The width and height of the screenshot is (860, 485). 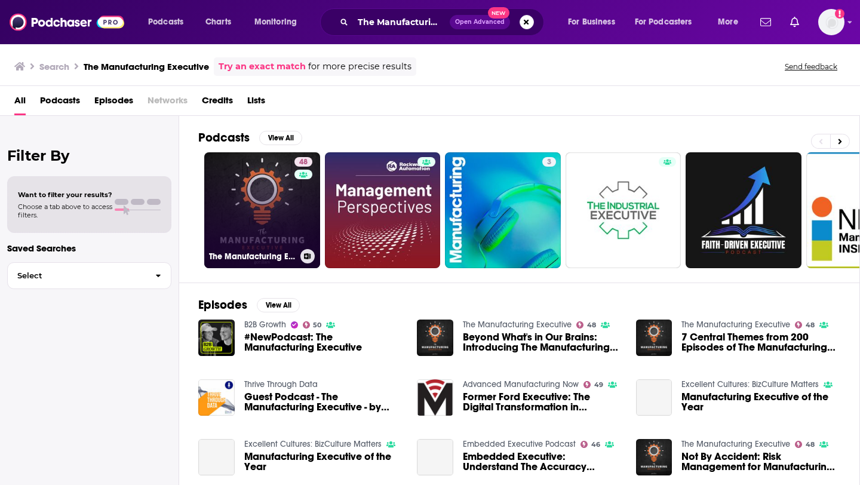 I want to click on span: Credits, so click(x=217, y=103).